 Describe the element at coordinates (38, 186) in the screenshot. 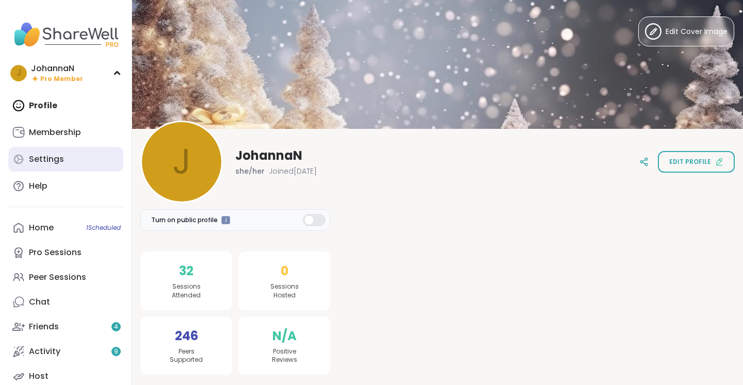

I see `div: Help` at that location.